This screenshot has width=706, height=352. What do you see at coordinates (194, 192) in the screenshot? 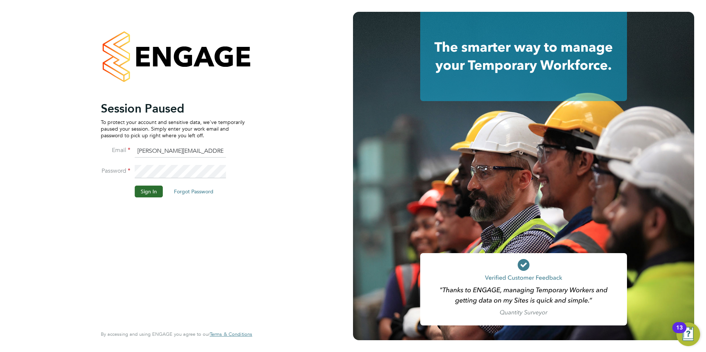
I see `button: Forgot Password` at bounding box center [194, 192].